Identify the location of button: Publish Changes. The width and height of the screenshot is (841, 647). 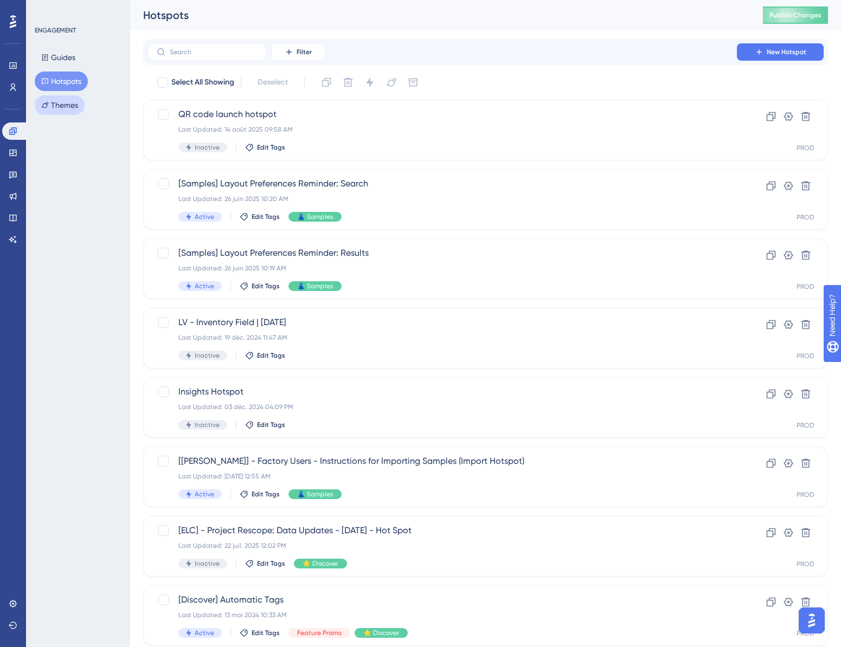
(795, 15).